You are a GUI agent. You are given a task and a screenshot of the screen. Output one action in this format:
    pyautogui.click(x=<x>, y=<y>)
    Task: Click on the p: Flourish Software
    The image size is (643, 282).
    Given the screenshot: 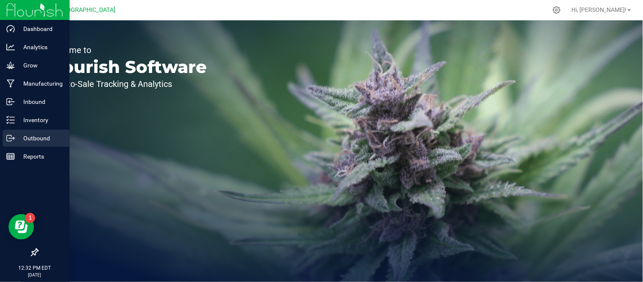 What is the action you would take?
    pyautogui.click(x=126, y=67)
    